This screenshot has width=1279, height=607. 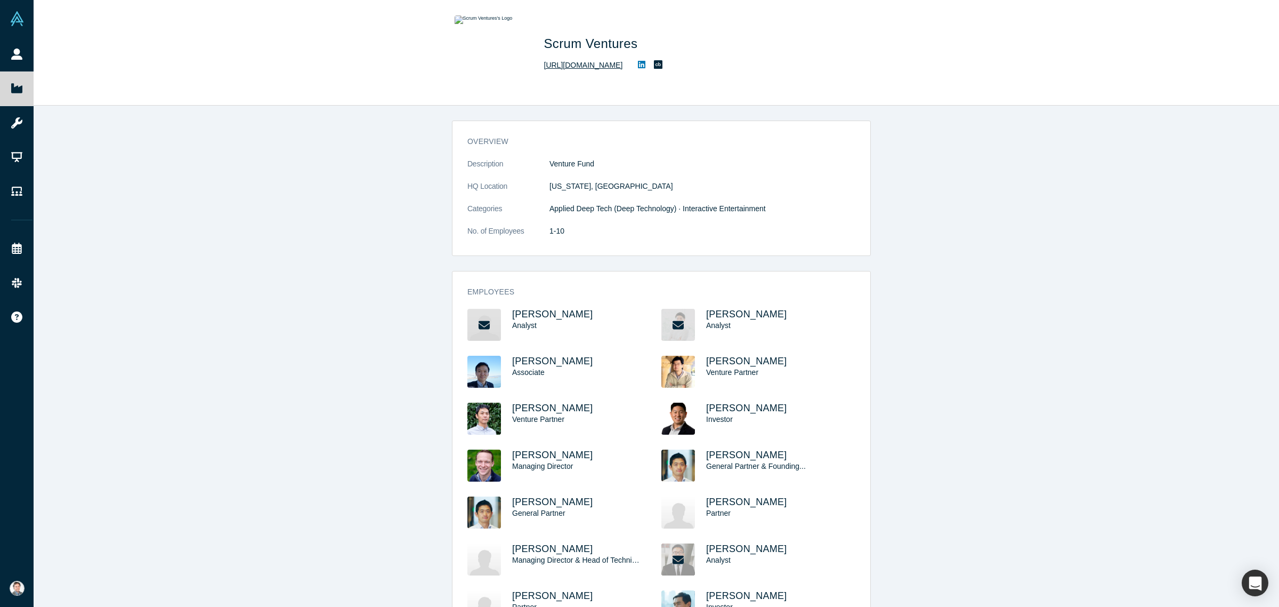 I want to click on p: Venture Fund, so click(x=702, y=164).